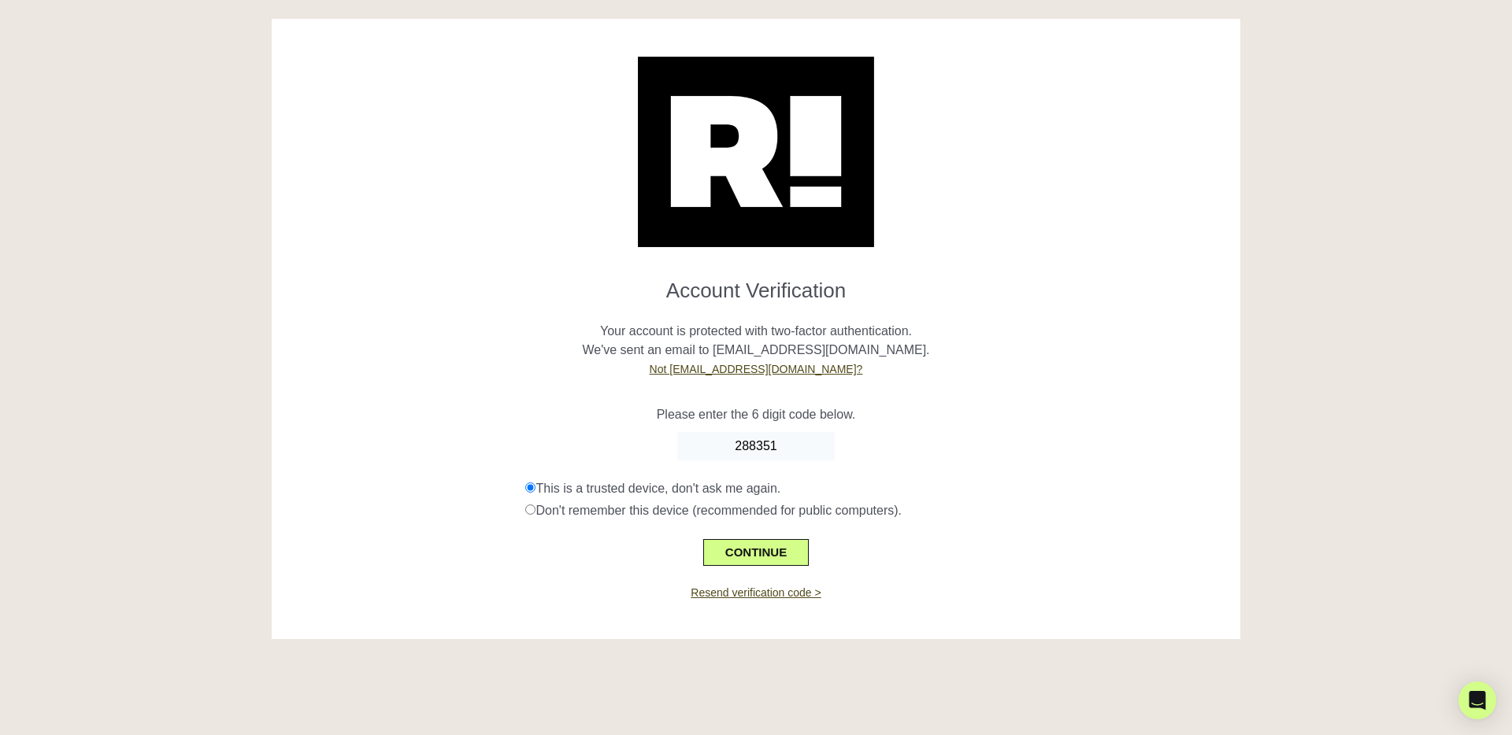  Describe the element at coordinates (1477, 701) in the screenshot. I see `div: Open Intercom Messenger` at that location.